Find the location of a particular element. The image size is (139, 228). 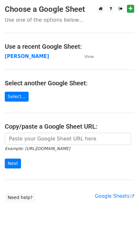

h3: Choose a Google Sheet is located at coordinates (69, 9).